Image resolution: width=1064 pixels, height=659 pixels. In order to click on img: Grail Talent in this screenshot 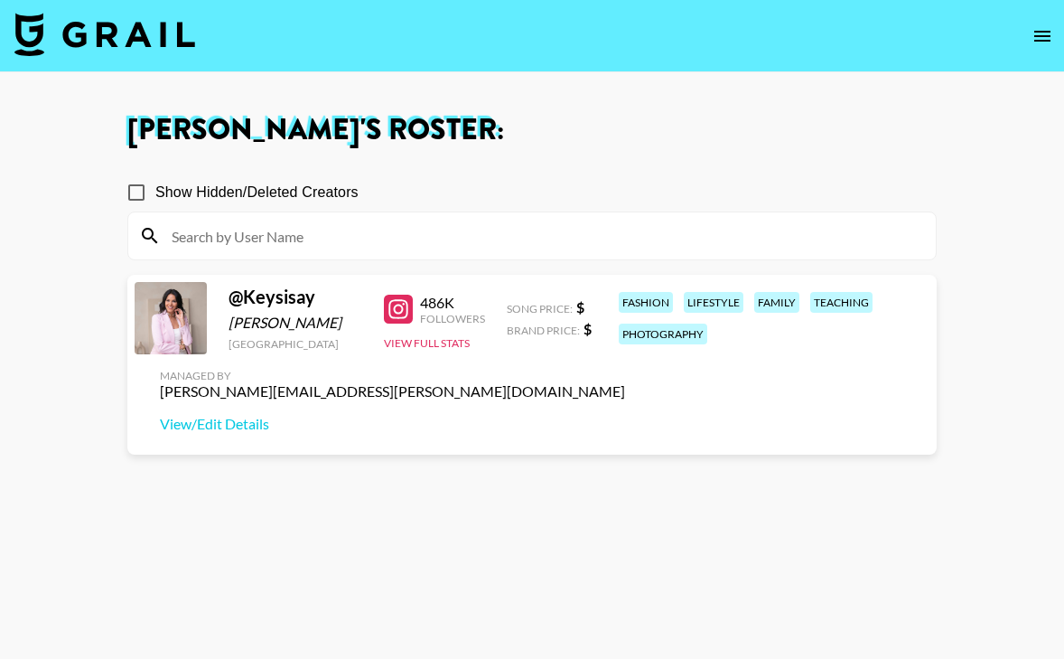, I will do `click(105, 34)`.